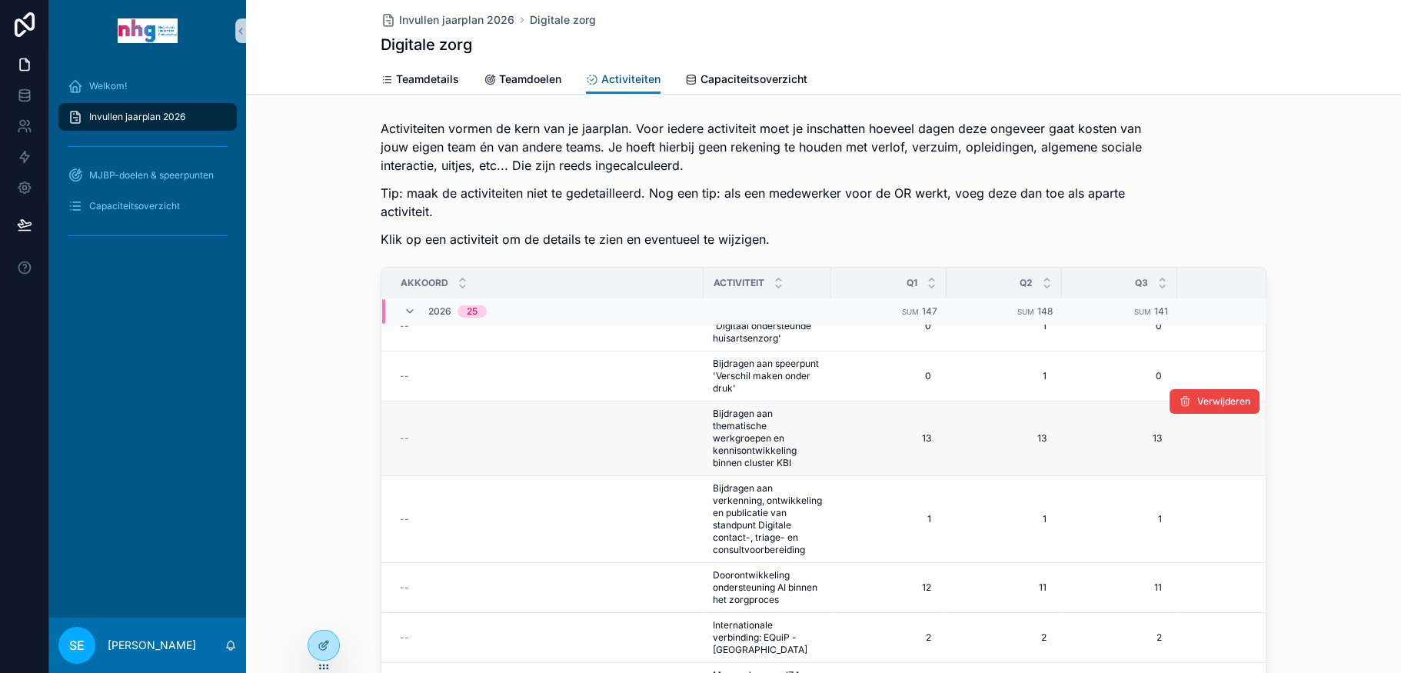 Image resolution: width=1401 pixels, height=673 pixels. I want to click on a: Teamdoelen, so click(522, 81).